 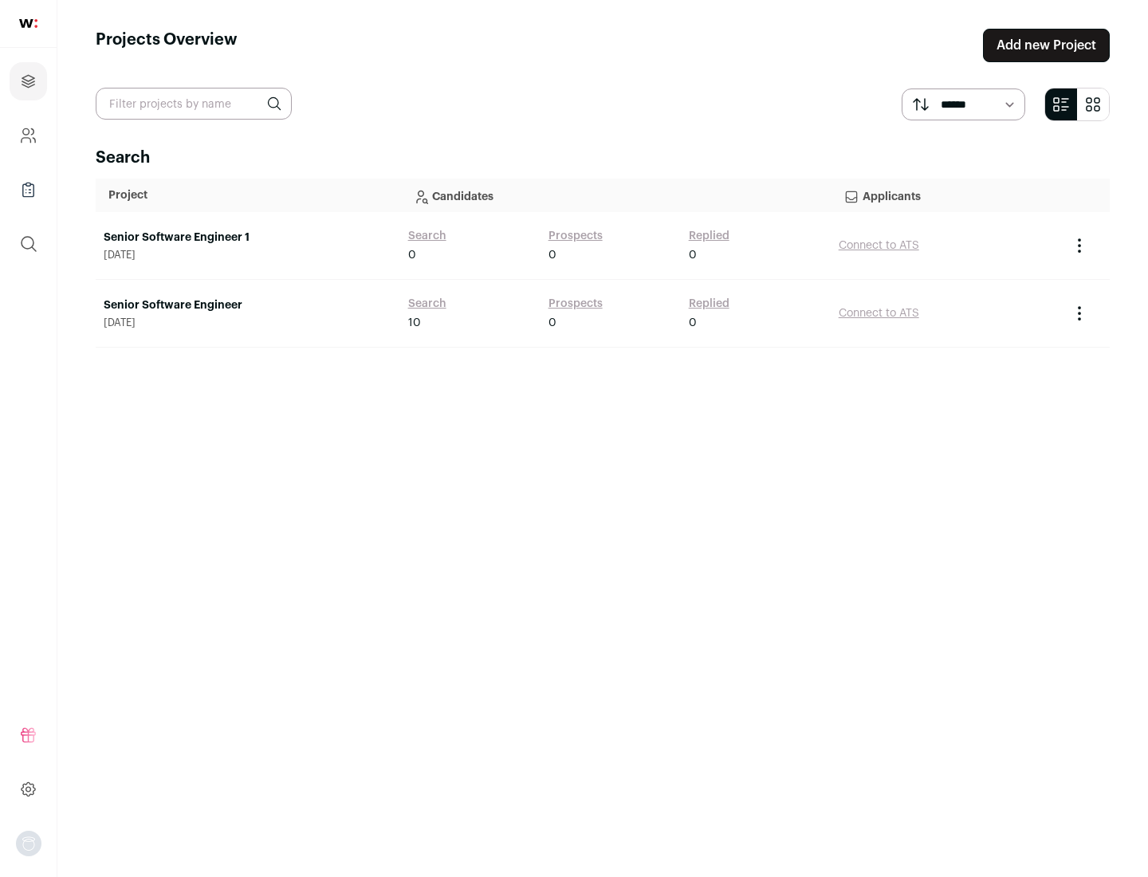 What do you see at coordinates (248, 237) in the screenshot?
I see `a: Senior Software Engineer 1` at bounding box center [248, 237].